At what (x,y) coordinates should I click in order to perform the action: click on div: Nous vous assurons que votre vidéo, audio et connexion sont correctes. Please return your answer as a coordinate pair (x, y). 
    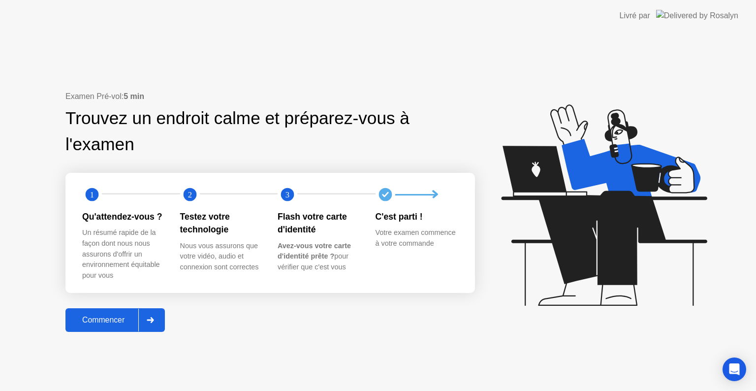
    Looking at the image, I should click on (221, 257).